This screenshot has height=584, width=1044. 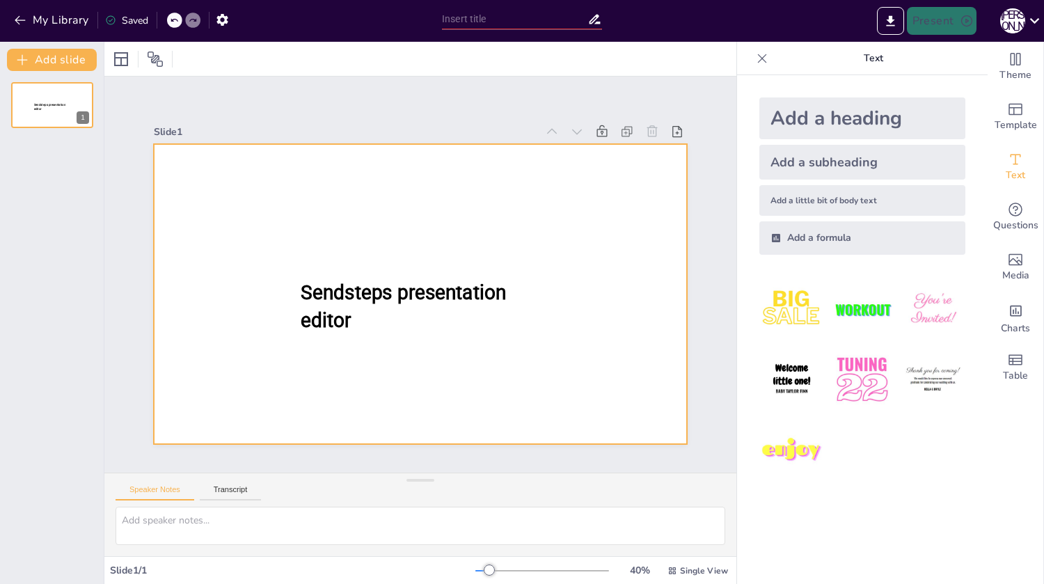 What do you see at coordinates (127, 20) in the screenshot?
I see `div: Saved` at bounding box center [127, 20].